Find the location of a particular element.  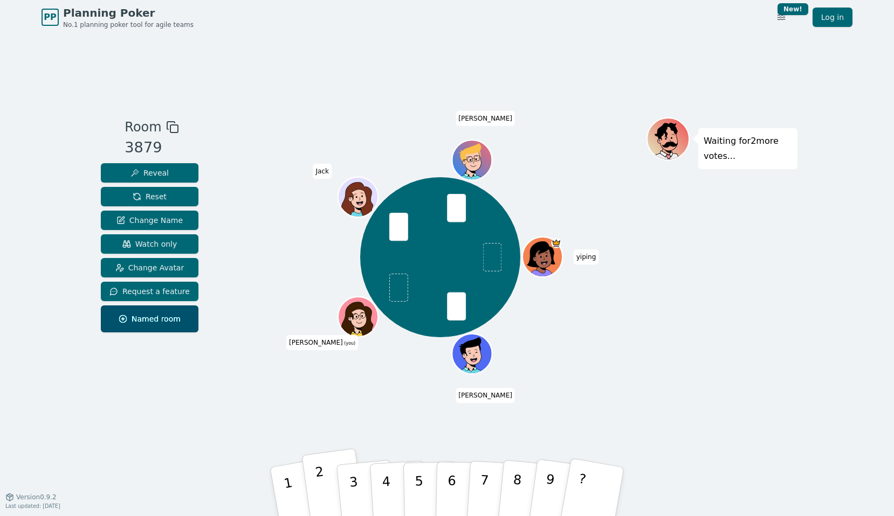

button: Version0.9.2 is located at coordinates (31, 498).